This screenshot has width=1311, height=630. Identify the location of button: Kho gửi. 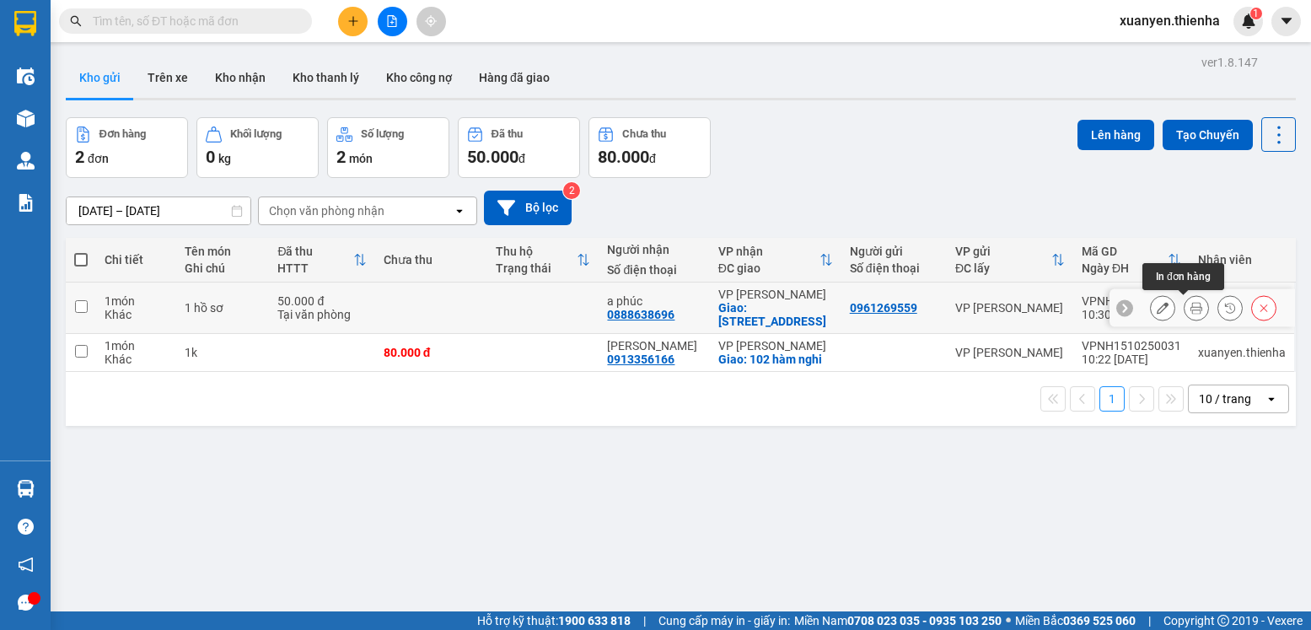
(99, 78).